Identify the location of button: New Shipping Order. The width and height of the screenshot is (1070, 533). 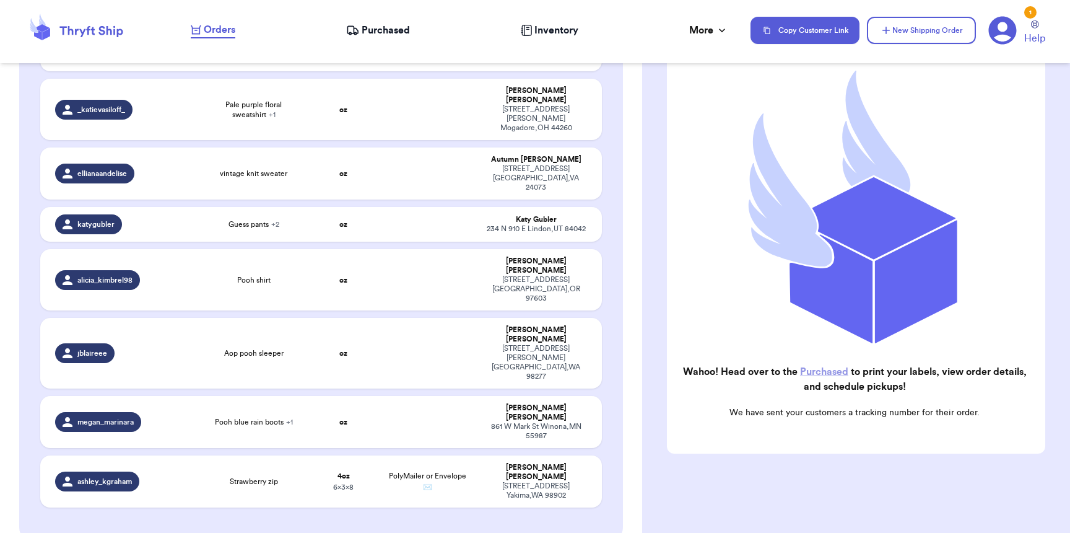
(921, 30).